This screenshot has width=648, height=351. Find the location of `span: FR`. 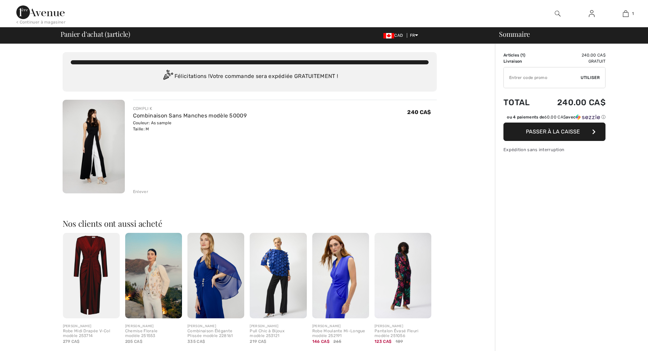

span: FR is located at coordinates (414, 35).